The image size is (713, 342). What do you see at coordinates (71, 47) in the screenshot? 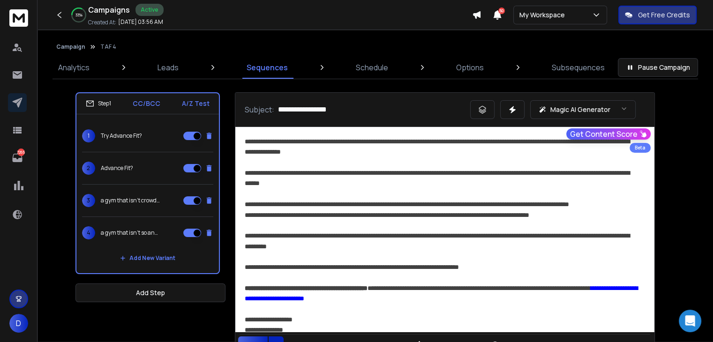
I see `button: Campaign` at bounding box center [71, 47].